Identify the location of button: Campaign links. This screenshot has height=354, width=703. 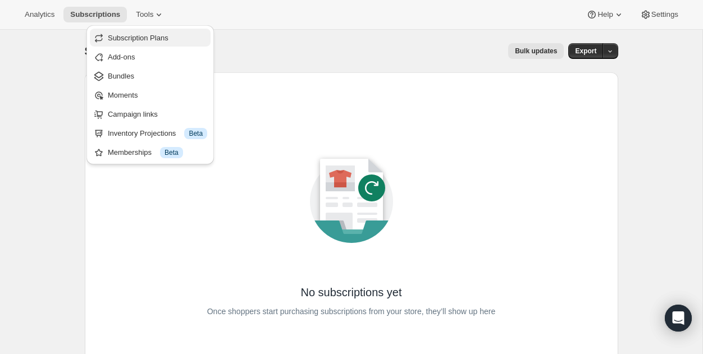
(150, 114).